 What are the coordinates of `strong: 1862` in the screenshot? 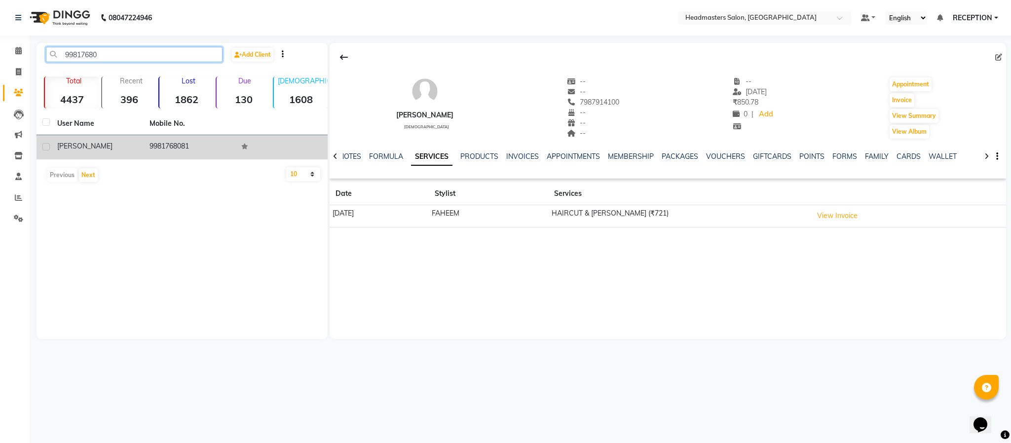 It's located at (186, 99).